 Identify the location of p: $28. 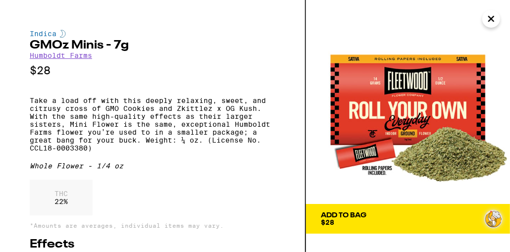
(152, 70).